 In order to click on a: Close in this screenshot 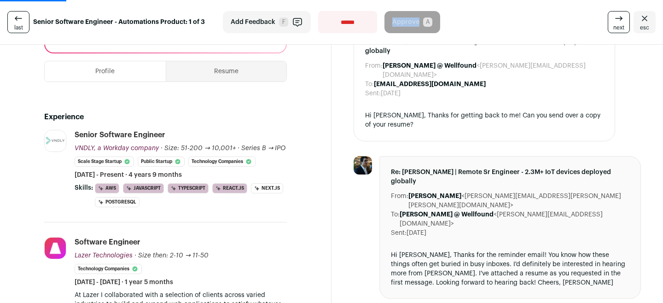, I will do `click(644, 22)`.